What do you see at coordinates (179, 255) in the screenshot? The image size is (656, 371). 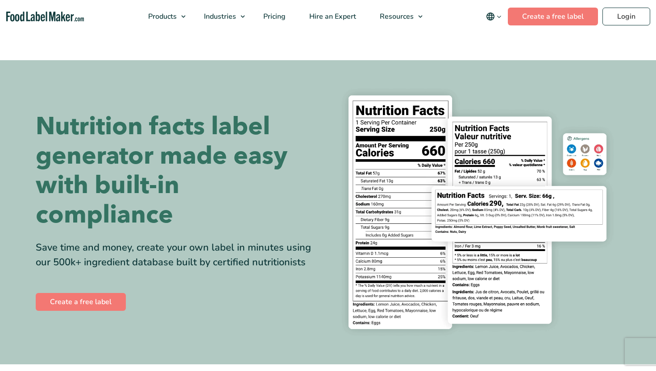 I see `div: Save time and money, create your own label in minutes using our 500k+ ingredient database built b...` at bounding box center [179, 255].